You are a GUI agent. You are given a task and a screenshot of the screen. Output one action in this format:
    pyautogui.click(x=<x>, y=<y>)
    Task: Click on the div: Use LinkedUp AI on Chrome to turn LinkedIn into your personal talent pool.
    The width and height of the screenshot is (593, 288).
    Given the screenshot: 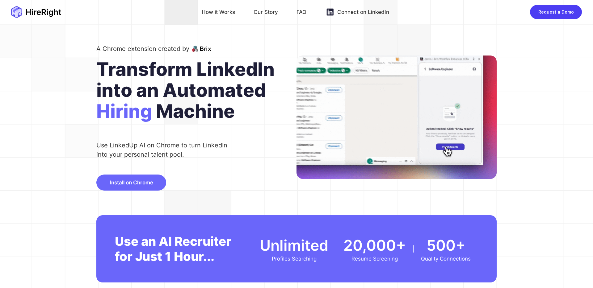 What is the action you would take?
    pyautogui.click(x=165, y=150)
    